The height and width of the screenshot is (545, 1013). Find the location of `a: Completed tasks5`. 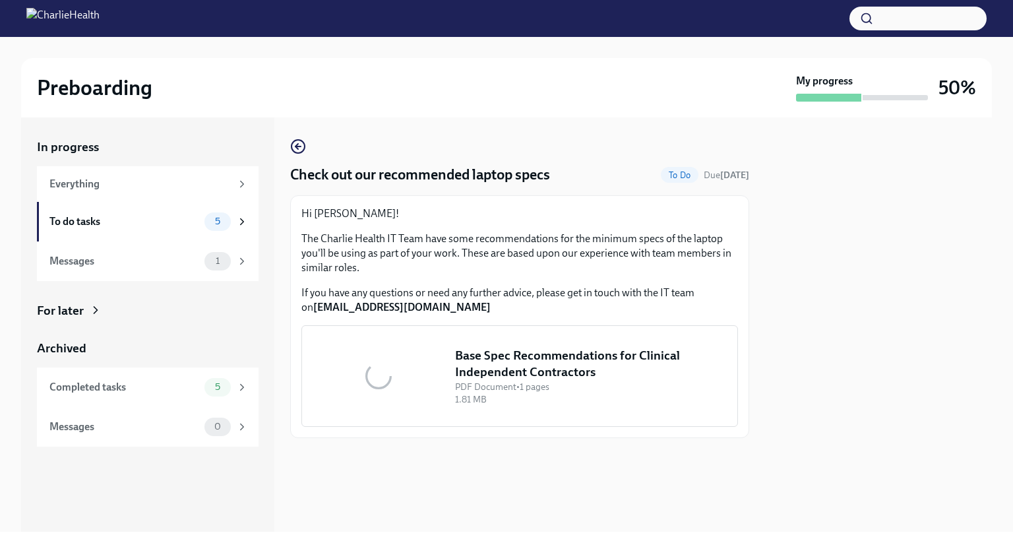

a: Completed tasks5 is located at coordinates (148, 387).